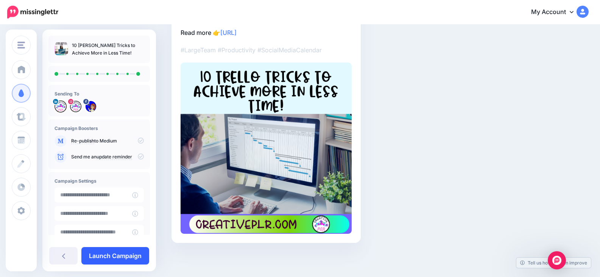  What do you see at coordinates (553, 262) in the screenshot?
I see `a: Tell us how we can improve` at bounding box center [553, 262].